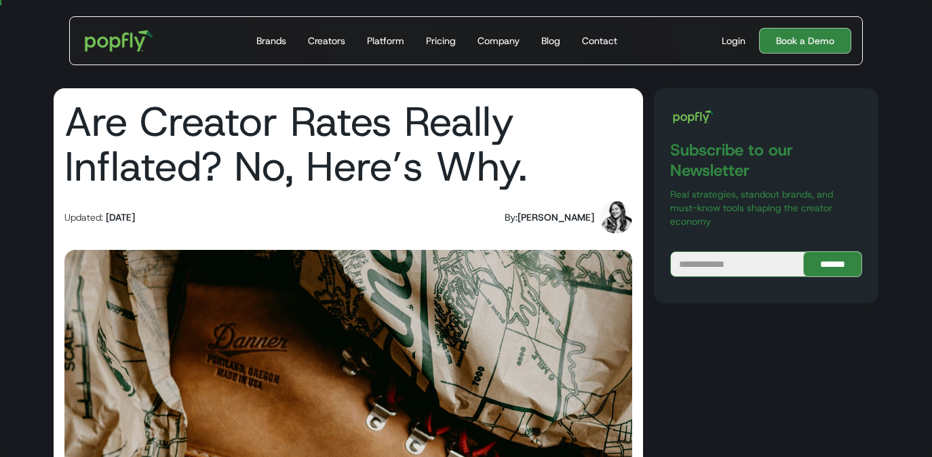 The height and width of the screenshot is (457, 932). What do you see at coordinates (441, 41) in the screenshot?
I see `div: Pricing` at bounding box center [441, 41].